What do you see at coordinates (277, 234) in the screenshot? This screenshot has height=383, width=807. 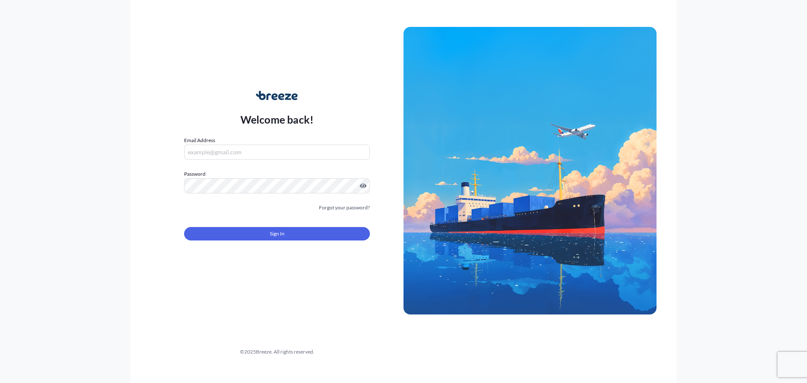 I see `span: Sign In` at bounding box center [277, 234].